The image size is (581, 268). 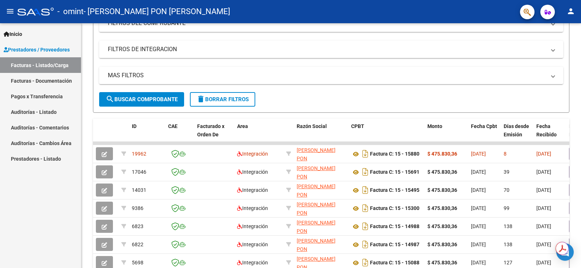 I want to click on datatable-header-cell: Facturado x Orden De, so click(x=214, y=135).